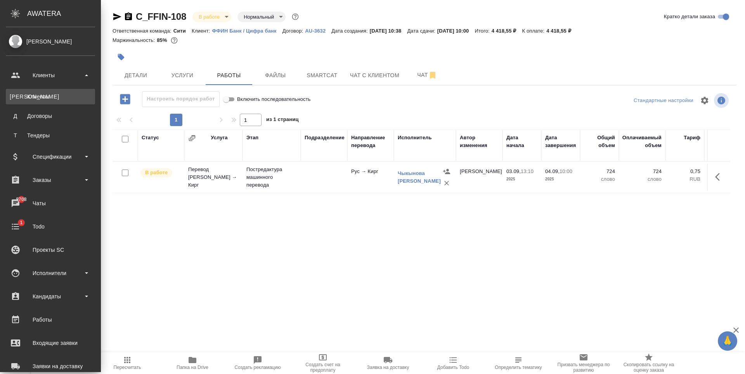  I want to click on p: Ответственная команда:, so click(143, 31).